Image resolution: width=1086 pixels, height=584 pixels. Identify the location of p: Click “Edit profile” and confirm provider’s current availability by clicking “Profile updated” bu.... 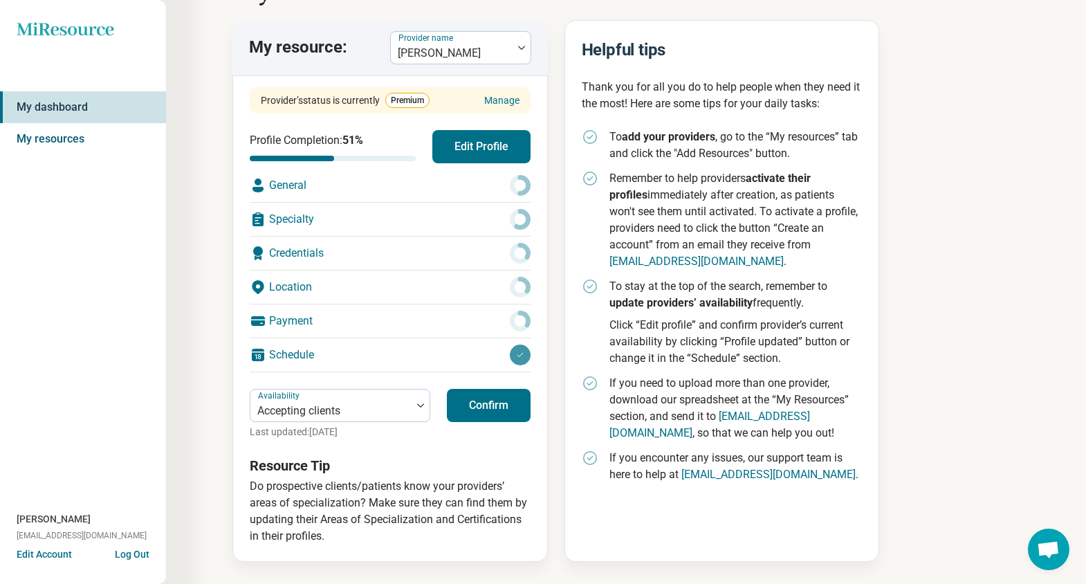
(736, 342).